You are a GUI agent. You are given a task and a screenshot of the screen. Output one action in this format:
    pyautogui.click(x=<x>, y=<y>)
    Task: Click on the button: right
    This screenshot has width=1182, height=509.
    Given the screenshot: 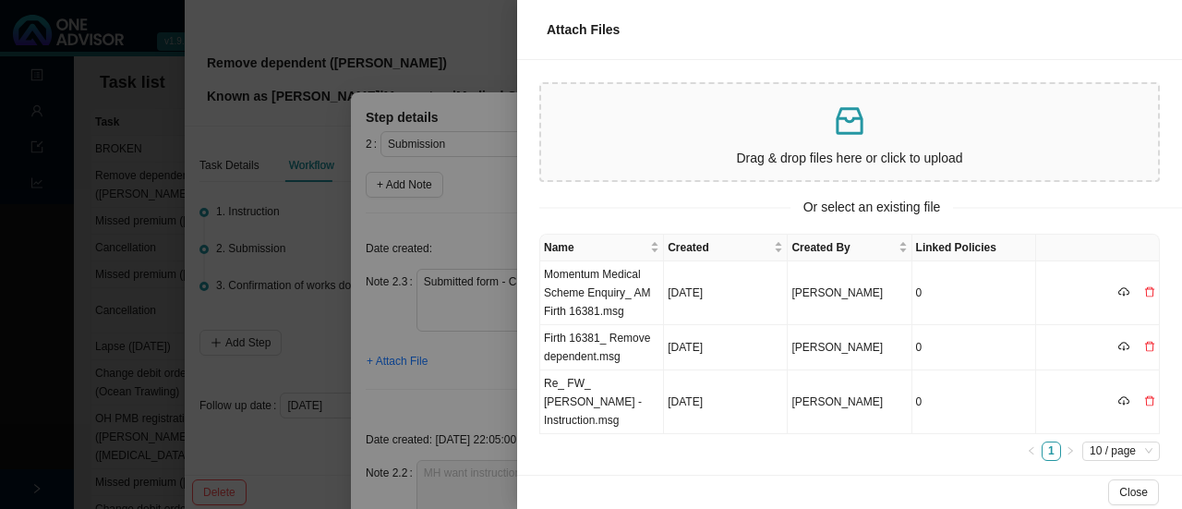 What is the action you would take?
    pyautogui.click(x=1071, y=451)
    